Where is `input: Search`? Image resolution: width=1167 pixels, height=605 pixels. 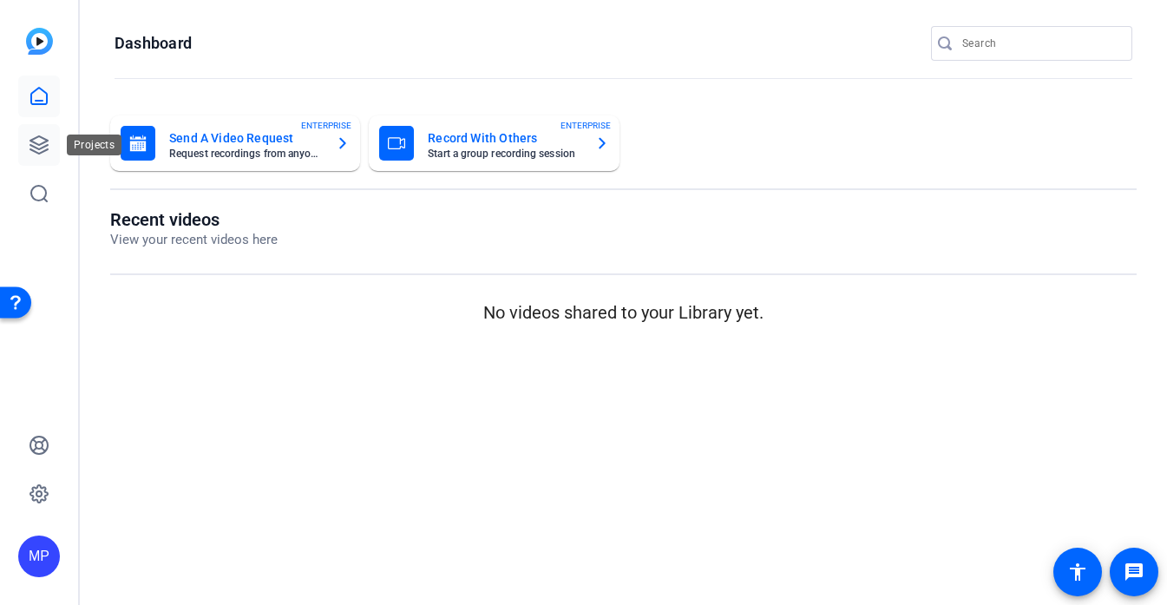 input: Search is located at coordinates (1040, 43).